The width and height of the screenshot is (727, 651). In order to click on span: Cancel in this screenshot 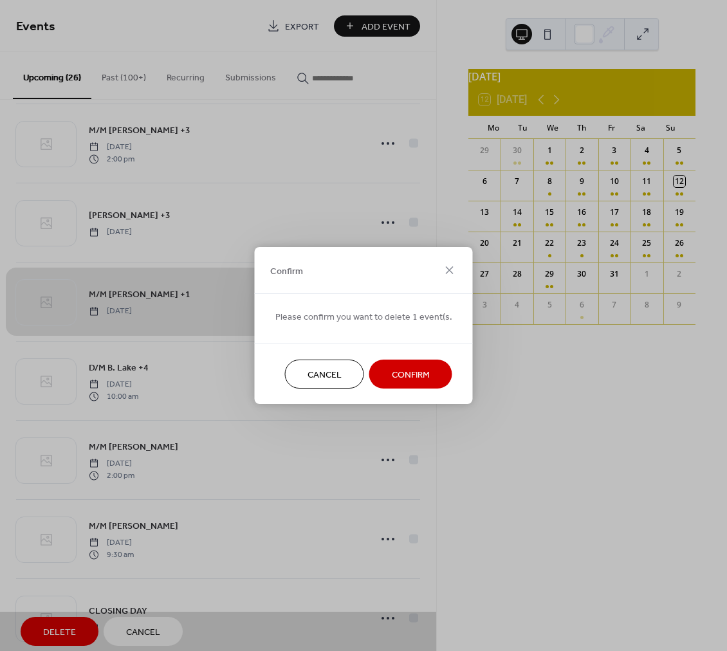, I will do `click(324, 375)`.